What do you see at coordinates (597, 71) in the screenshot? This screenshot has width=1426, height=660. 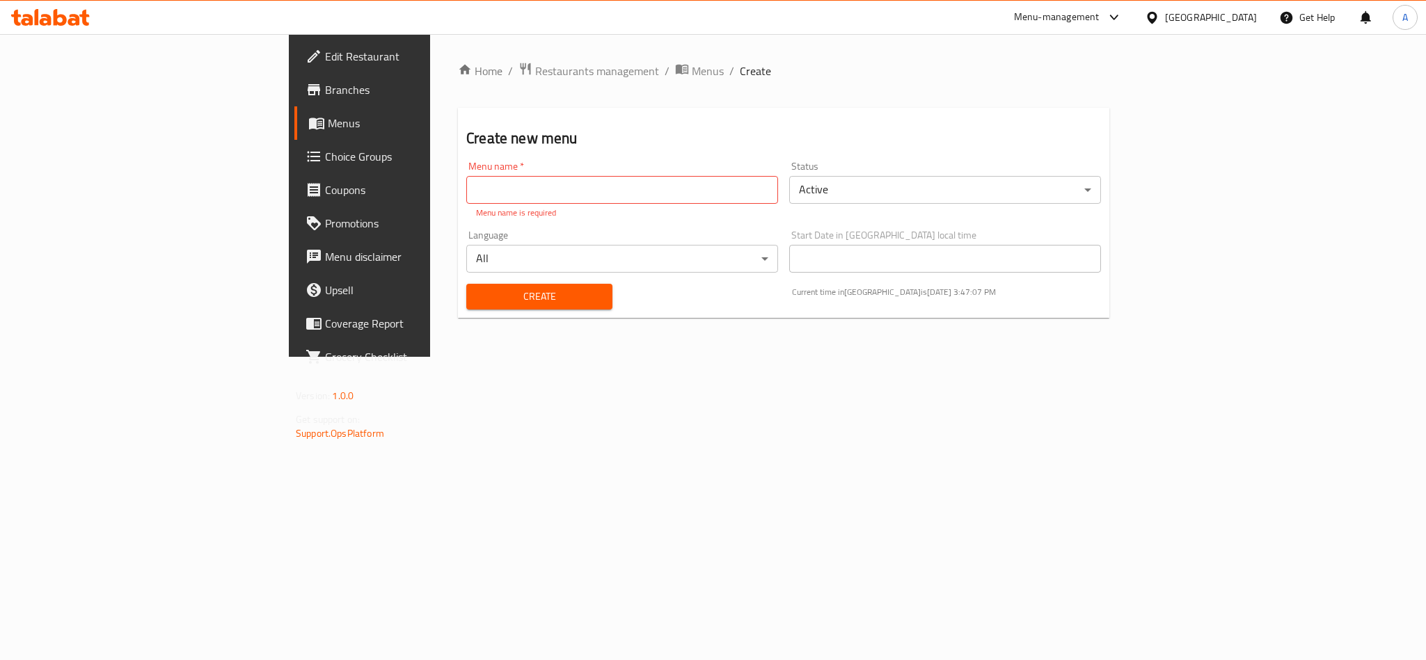 I see `span: Restaurants management` at bounding box center [597, 71].